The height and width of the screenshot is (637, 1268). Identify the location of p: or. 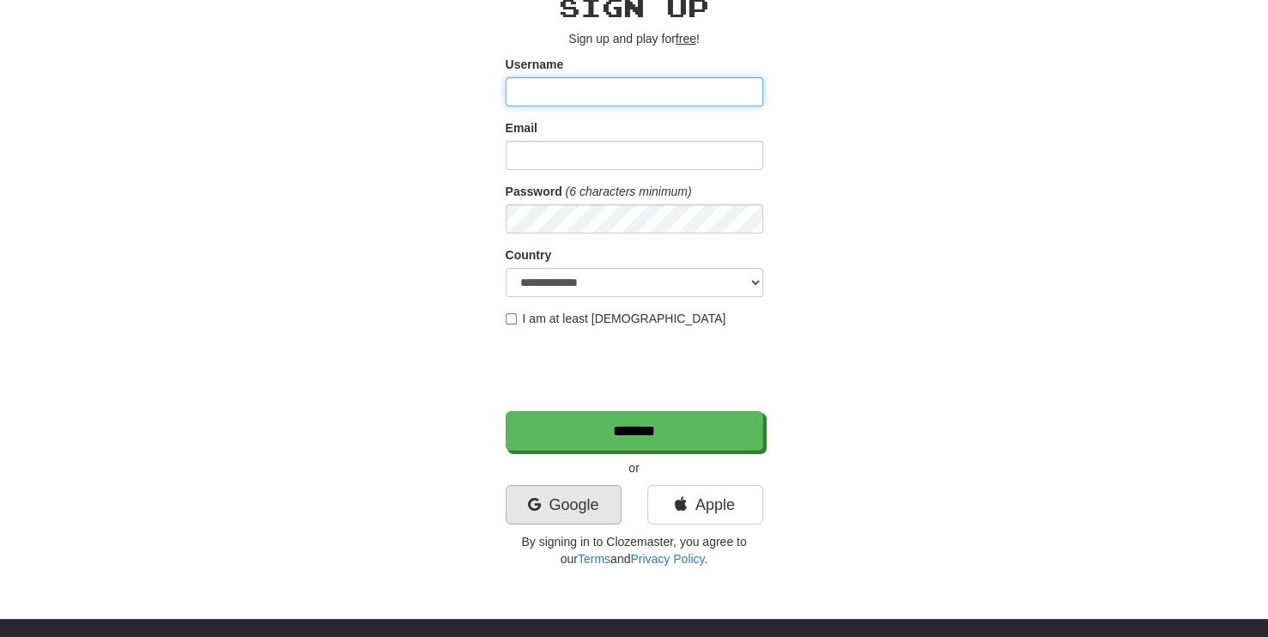
(634, 468).